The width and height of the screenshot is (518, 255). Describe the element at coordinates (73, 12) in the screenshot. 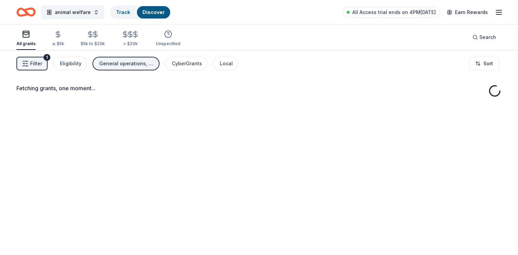

I see `button: animal welfare` at that location.